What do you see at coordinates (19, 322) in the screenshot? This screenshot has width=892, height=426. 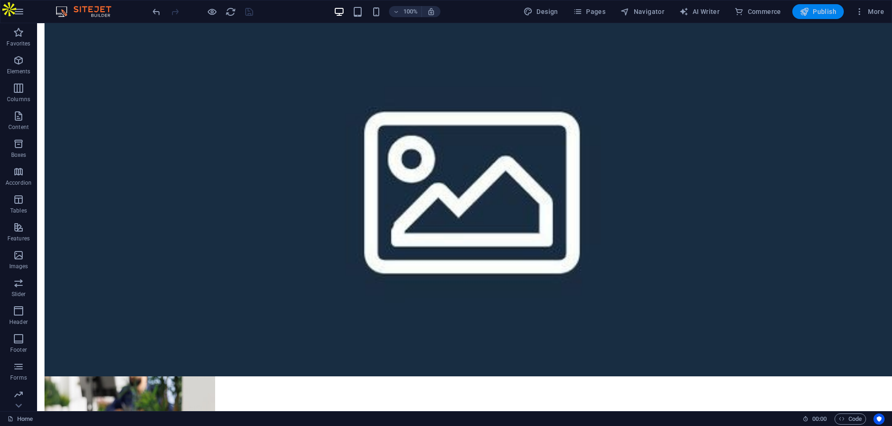 I see `p: Header` at bounding box center [19, 322].